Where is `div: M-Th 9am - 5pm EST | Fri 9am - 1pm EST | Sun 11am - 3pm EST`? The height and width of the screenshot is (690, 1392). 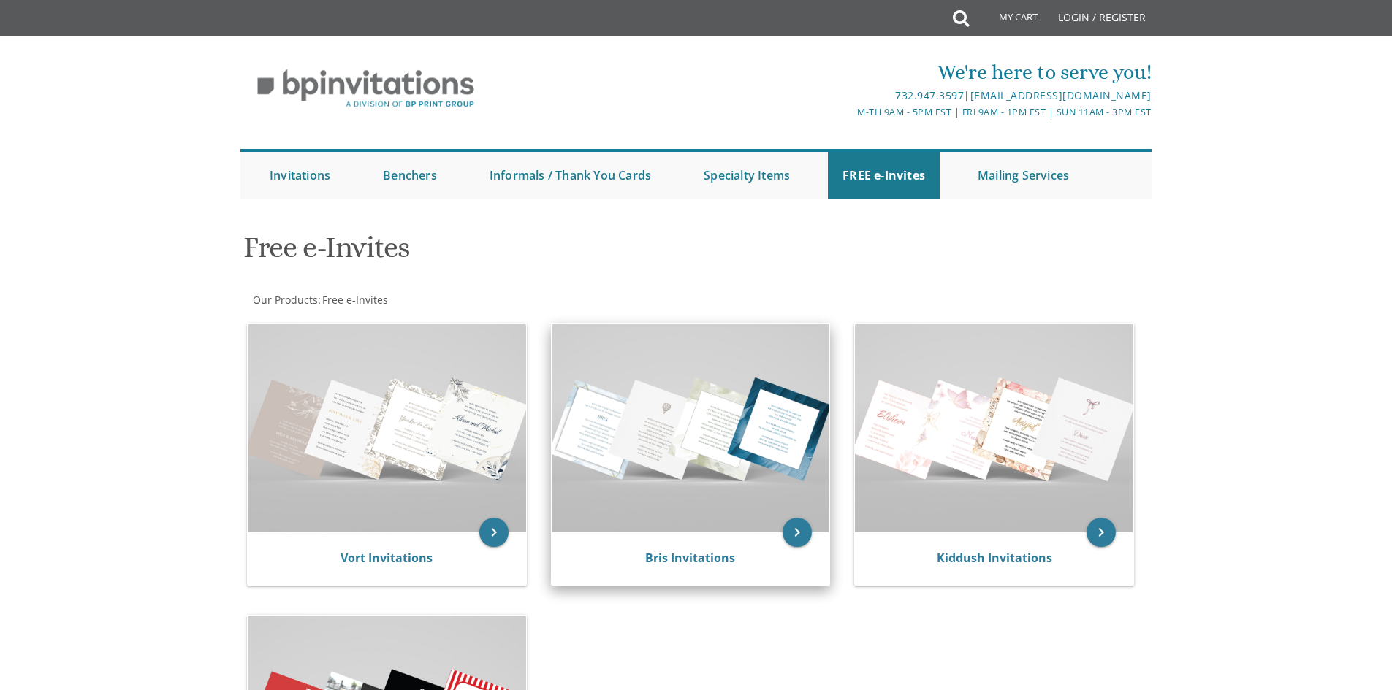 div: M-Th 9am - 5pm EST | Fri 9am - 1pm EST | Sun 11am - 3pm EST is located at coordinates (848, 112).